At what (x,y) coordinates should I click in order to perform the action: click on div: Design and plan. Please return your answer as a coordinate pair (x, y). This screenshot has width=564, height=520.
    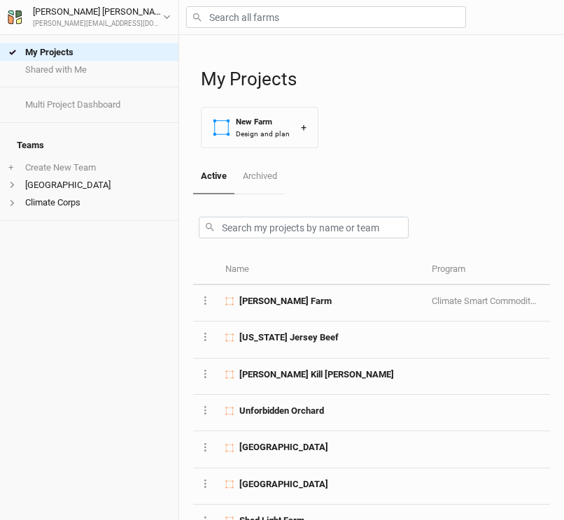
    Looking at the image, I should click on (262, 134).